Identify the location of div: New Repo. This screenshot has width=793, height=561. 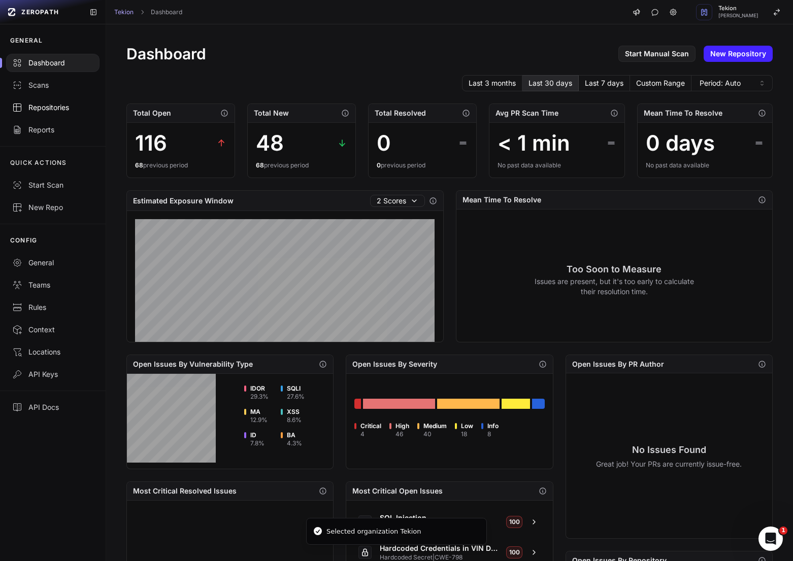
(53, 208).